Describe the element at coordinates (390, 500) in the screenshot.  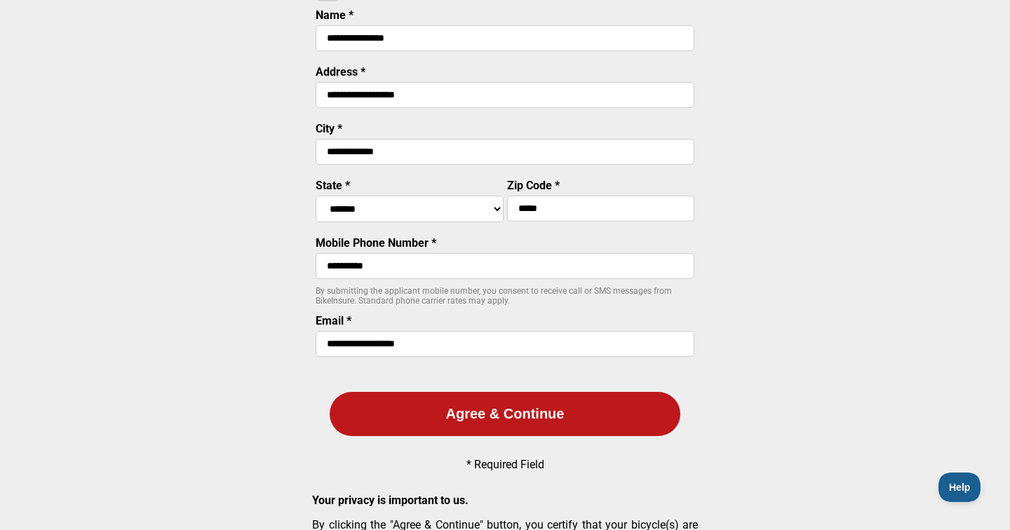
I see `strong: Your privacy is important to us.` at that location.